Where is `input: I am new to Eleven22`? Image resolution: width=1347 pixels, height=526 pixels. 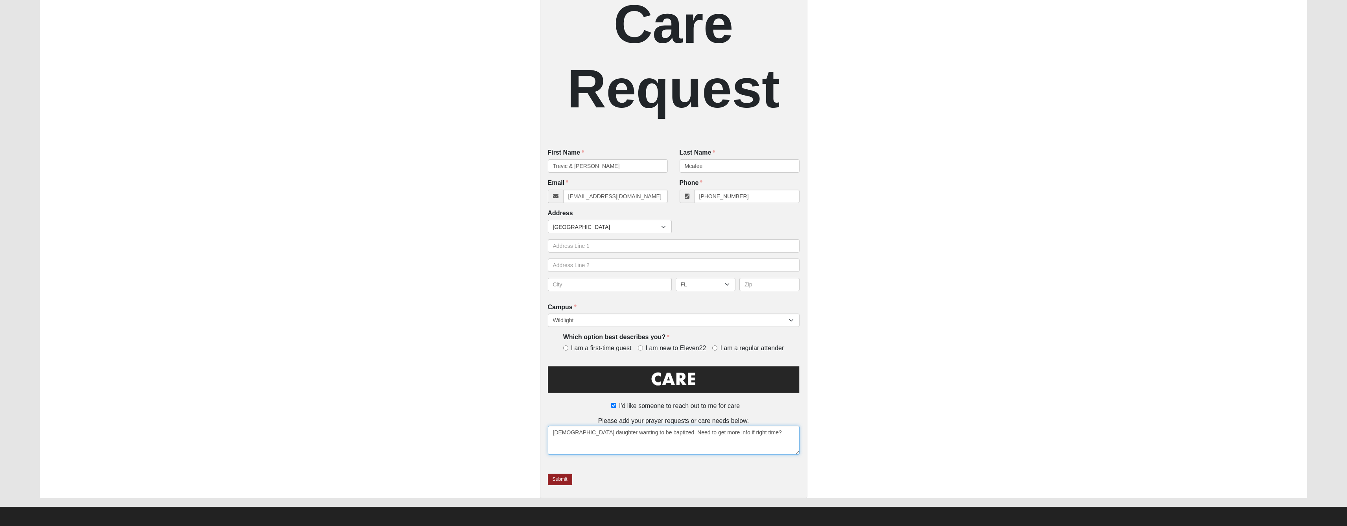 input: I am new to Eleven22 is located at coordinates (640, 348).